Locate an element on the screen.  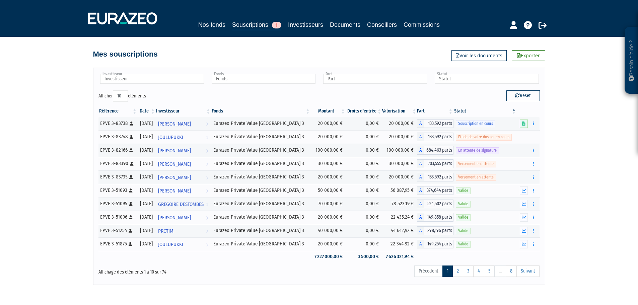
td: 70 000,00 € is located at coordinates (328, 204).